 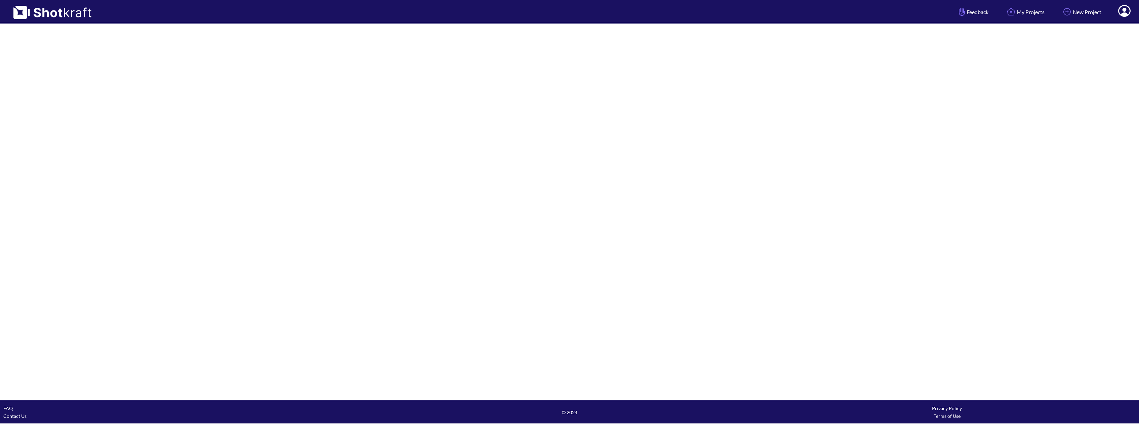 What do you see at coordinates (8, 408) in the screenshot?
I see `a: FAQ` at bounding box center [8, 408].